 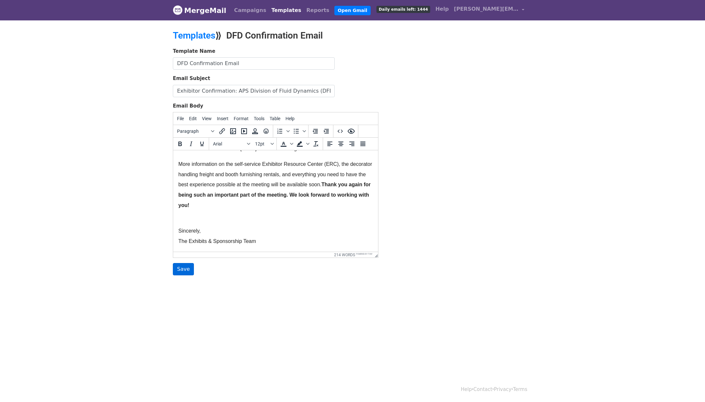 What do you see at coordinates (193, 131) in the screenshot?
I see `span: Paragraph` at bounding box center [193, 131].